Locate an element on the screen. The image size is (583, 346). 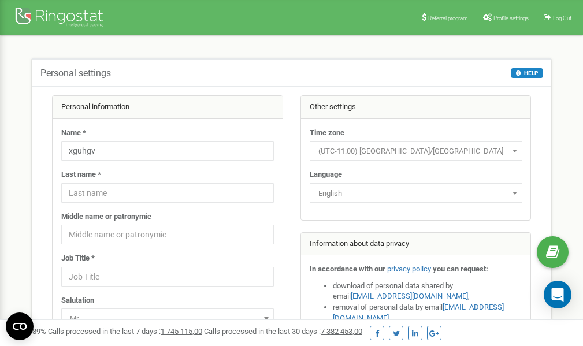
span: (UTC-11:00) Pacific/Midway is located at coordinates (416, 151).